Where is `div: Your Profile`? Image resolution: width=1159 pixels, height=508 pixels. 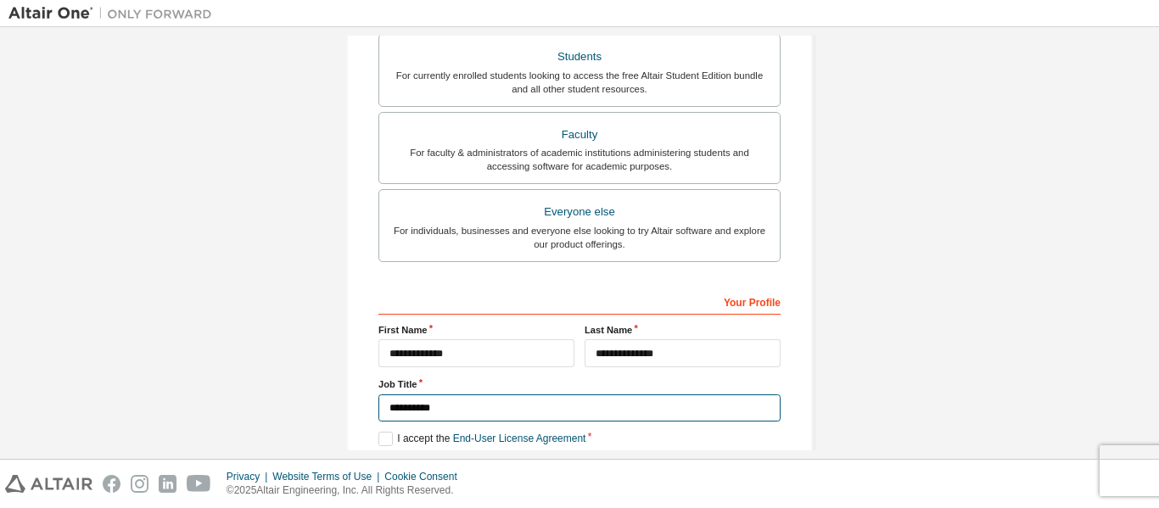
div: Your Profile is located at coordinates (580, 301).